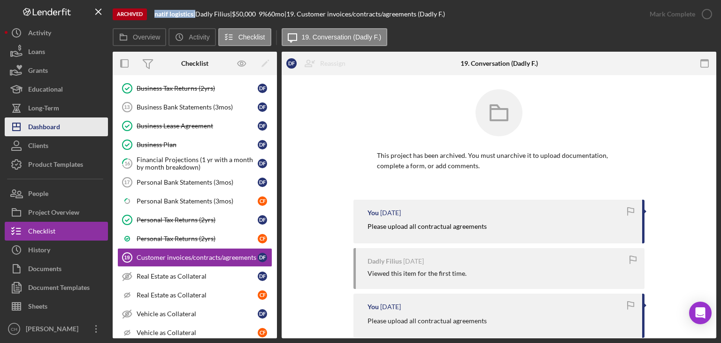 The height and width of the screenshot is (343, 721). What do you see at coordinates (391, 213) in the screenshot?
I see `time: 2025-05-05 22:37` at bounding box center [391, 213].